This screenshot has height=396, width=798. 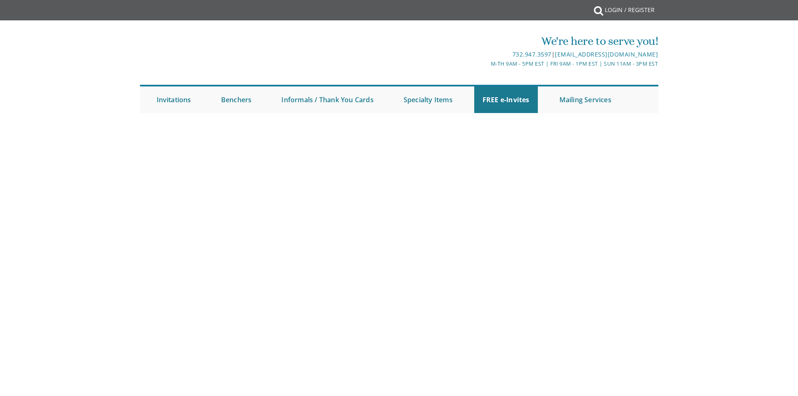 I want to click on div: We're here to serve you!, so click(x=486, y=41).